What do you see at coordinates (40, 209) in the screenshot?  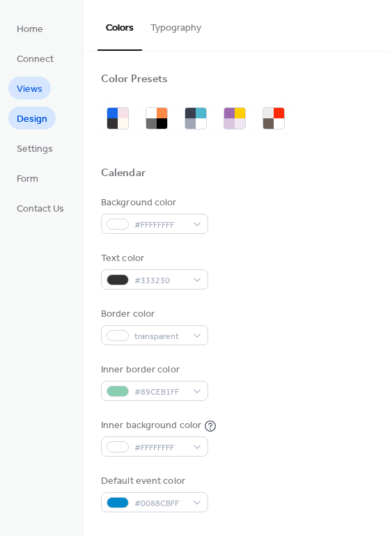 I see `span: Contact Us` at bounding box center [40, 209].